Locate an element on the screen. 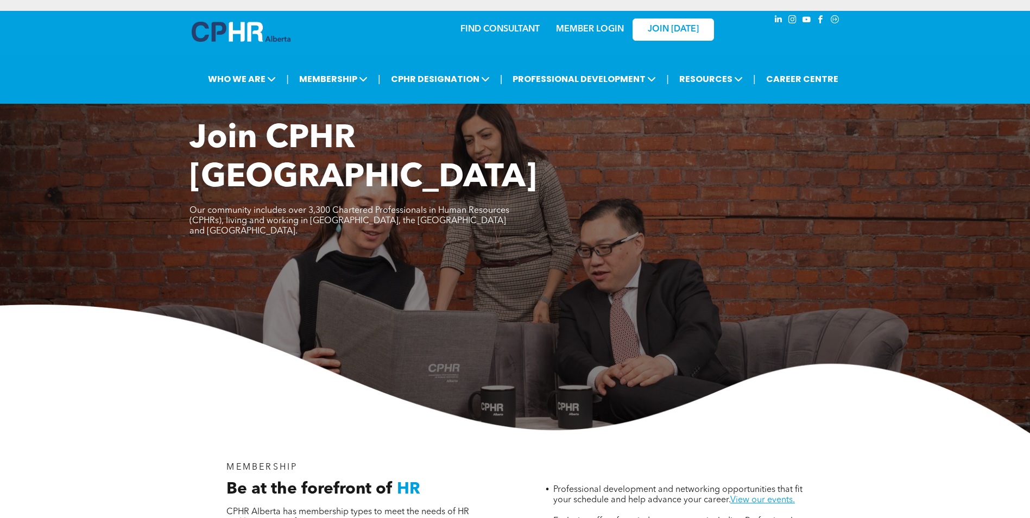  a: CAREER CENTRE is located at coordinates (802, 79).